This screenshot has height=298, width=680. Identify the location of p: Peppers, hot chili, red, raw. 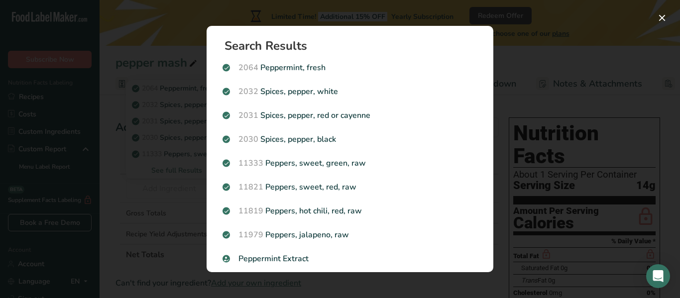
(350, 211).